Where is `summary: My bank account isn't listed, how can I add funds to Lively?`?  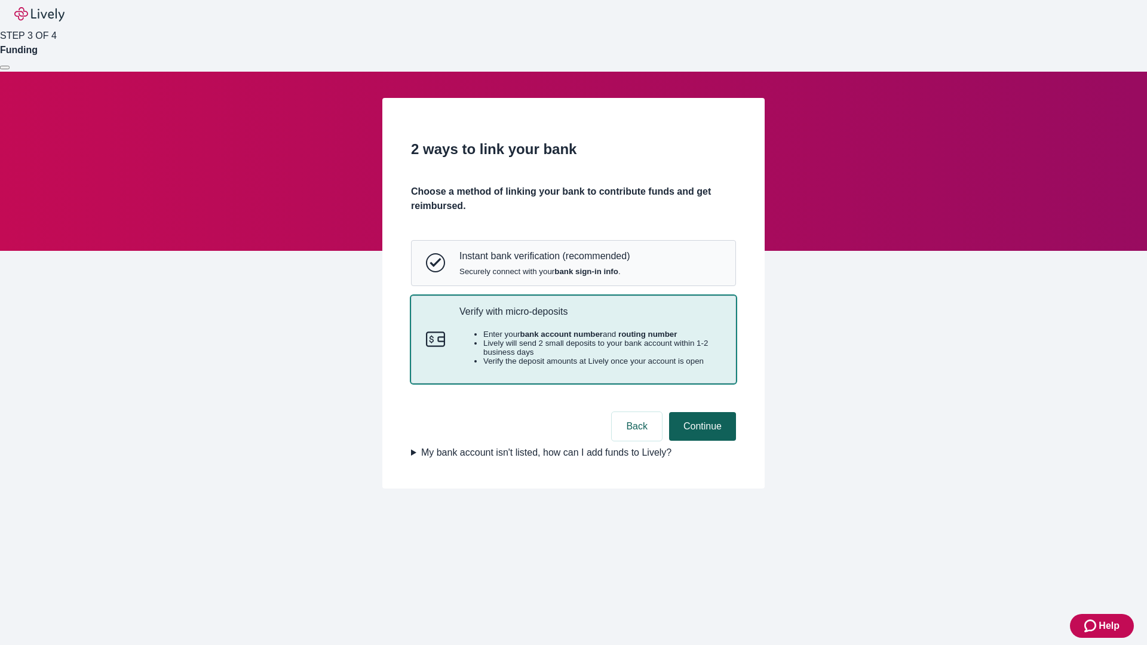 summary: My bank account isn't listed, how can I add funds to Lively? is located at coordinates (574, 453).